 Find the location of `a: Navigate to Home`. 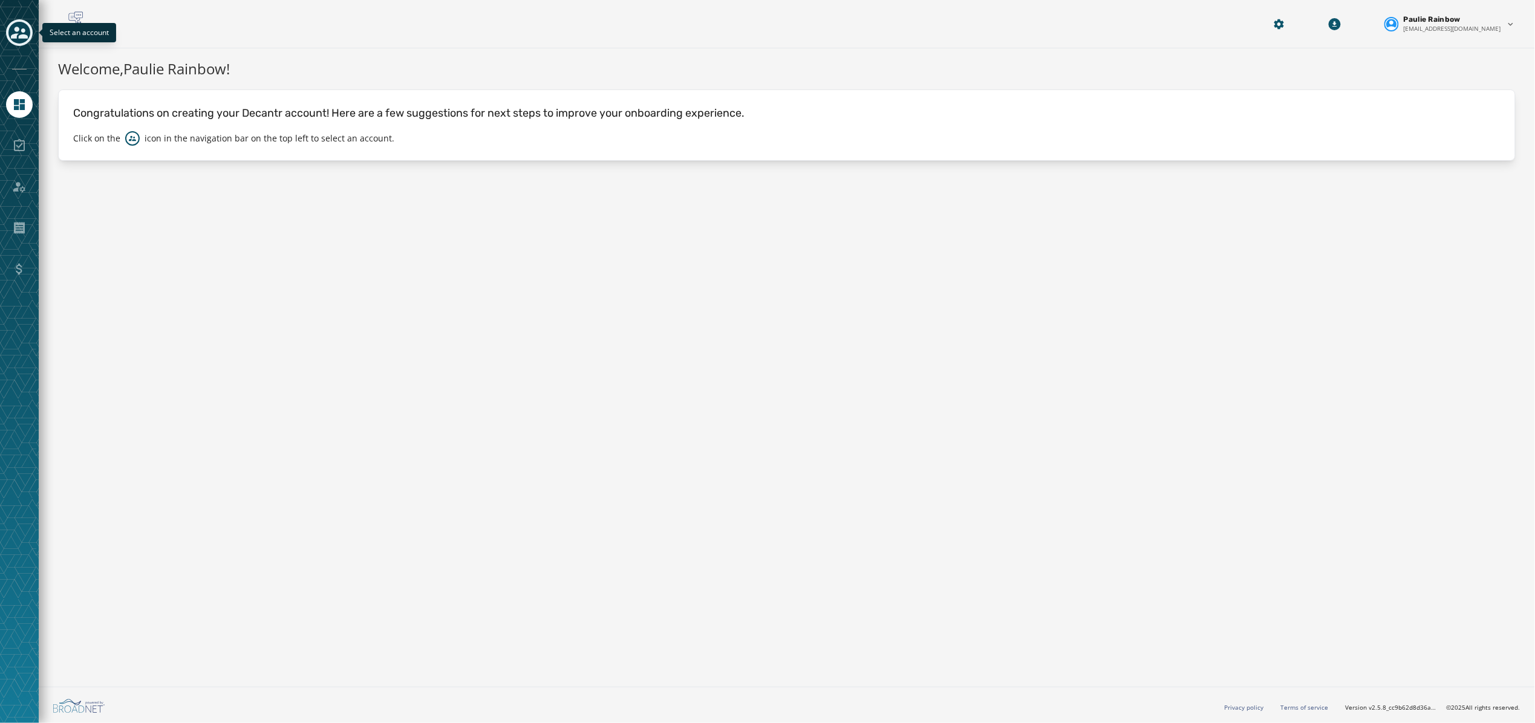

a: Navigate to Home is located at coordinates (19, 105).